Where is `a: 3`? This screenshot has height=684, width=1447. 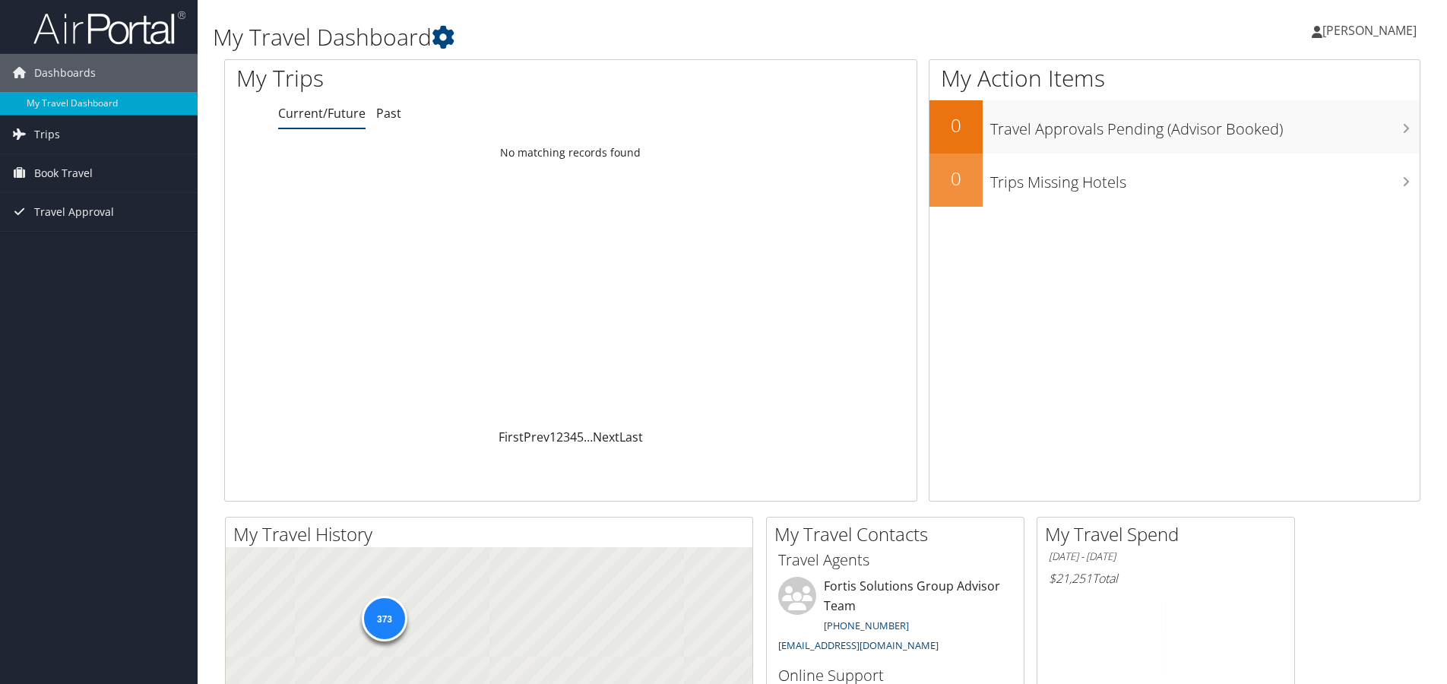
a: 3 is located at coordinates (566, 437).